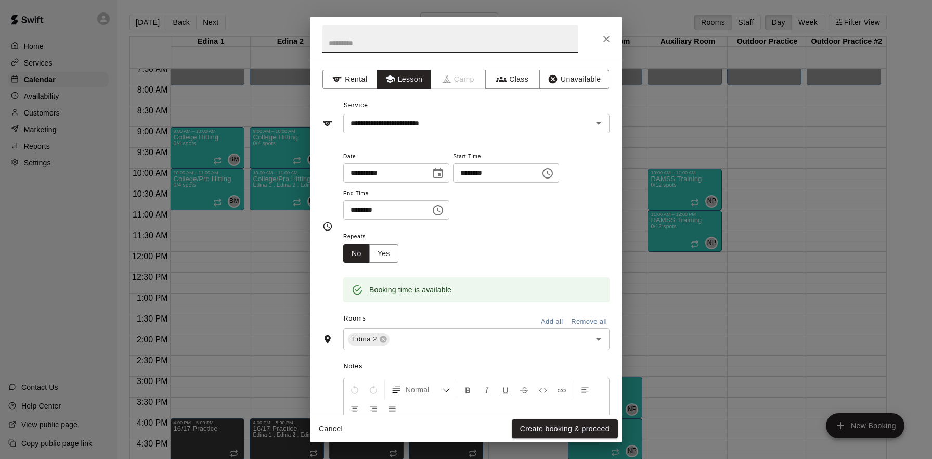 Image resolution: width=932 pixels, height=459 pixels. What do you see at coordinates (356, 105) in the screenshot?
I see `span: Service` at bounding box center [356, 105].